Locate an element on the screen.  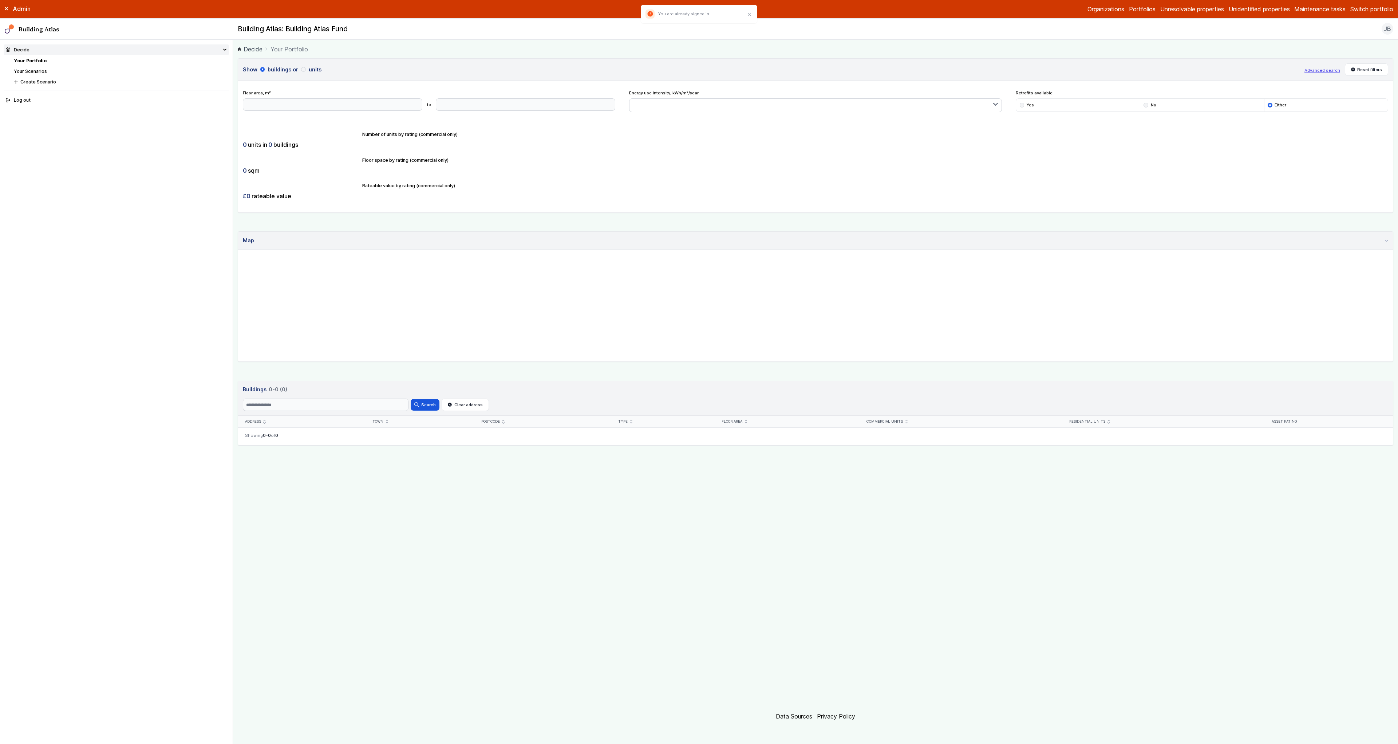
div: Asset rating is located at coordinates (1329, 421).